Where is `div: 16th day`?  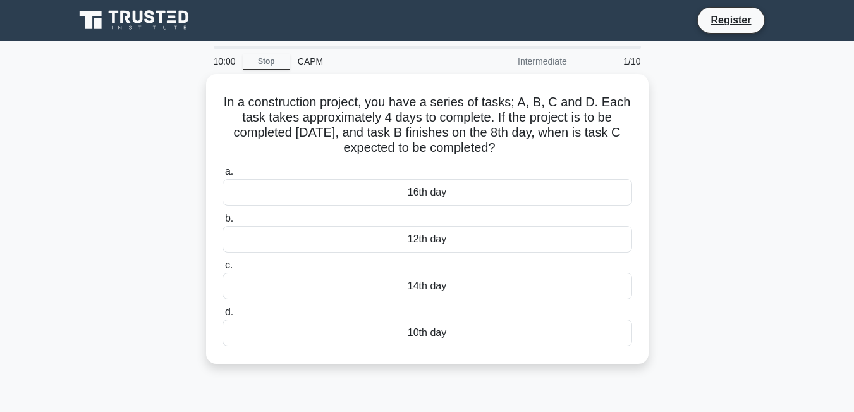 div: 16th day is located at coordinates (428, 192).